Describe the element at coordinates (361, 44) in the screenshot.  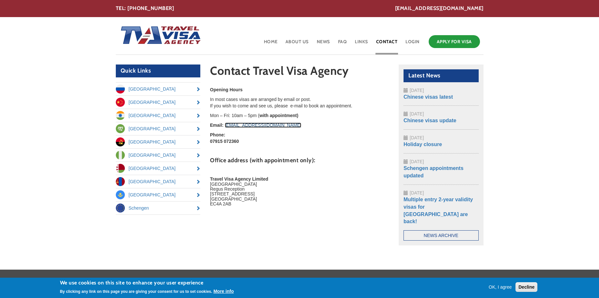
I see `a: Links` at that location.